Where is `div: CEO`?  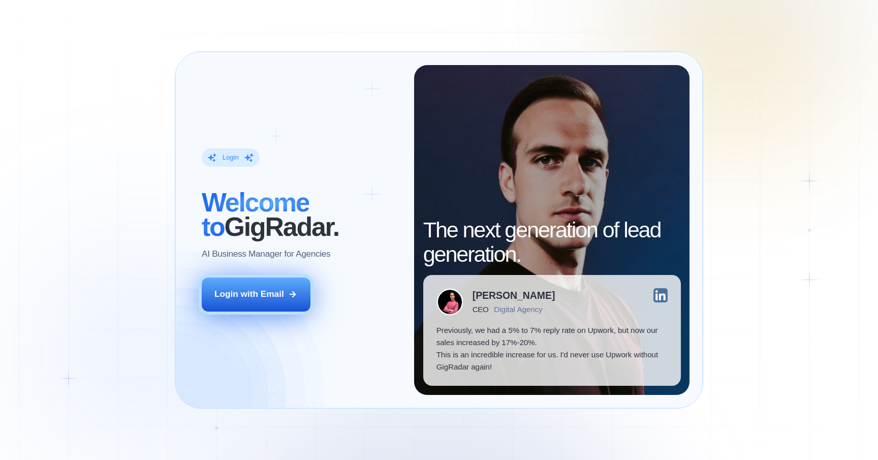
div: CEO is located at coordinates (480, 309).